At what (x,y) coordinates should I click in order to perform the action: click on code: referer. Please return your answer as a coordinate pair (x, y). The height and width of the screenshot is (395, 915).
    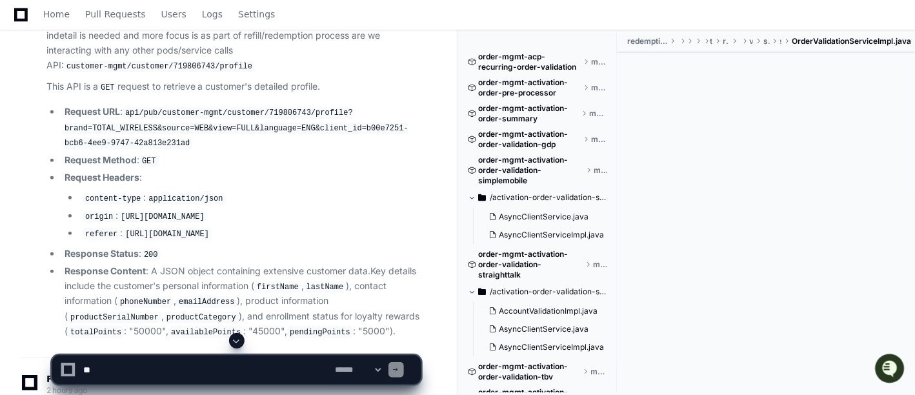
    Looking at the image, I should click on (101, 234).